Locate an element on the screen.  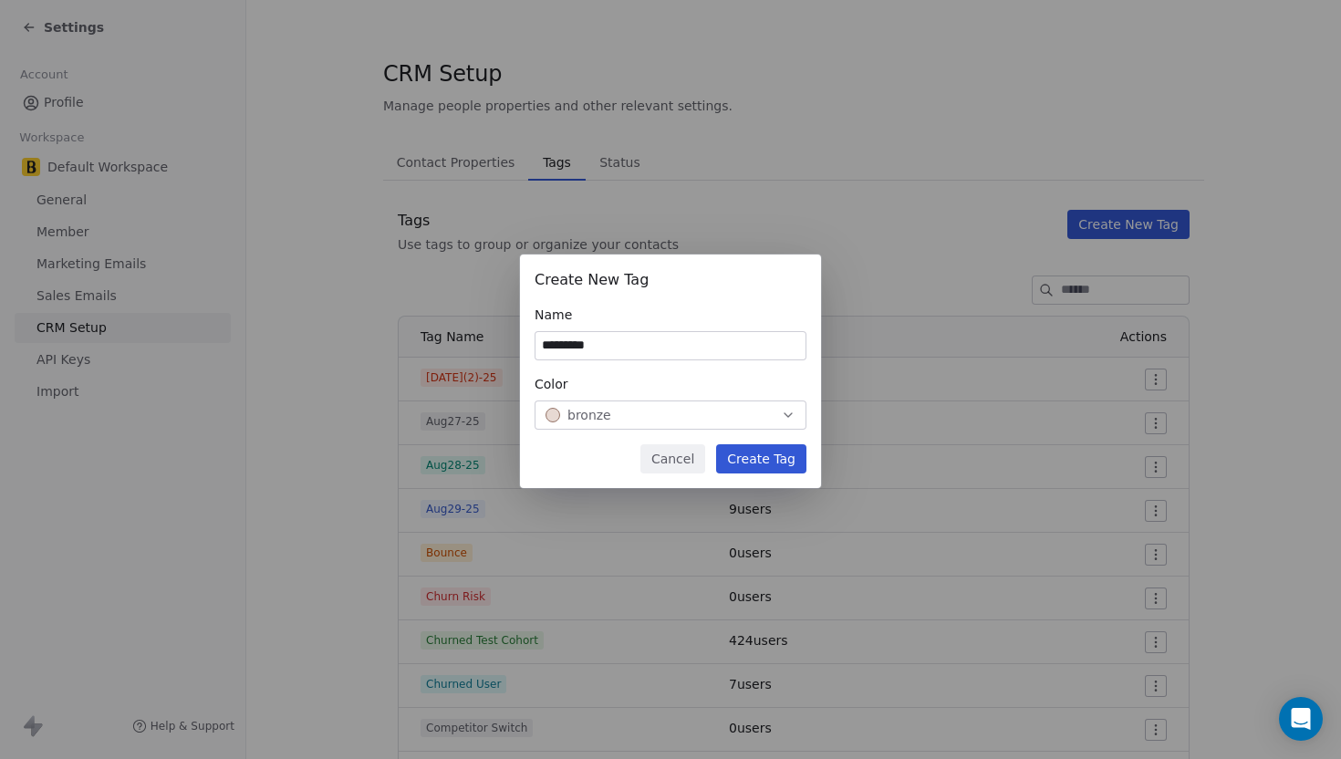
div: Name is located at coordinates (670, 315).